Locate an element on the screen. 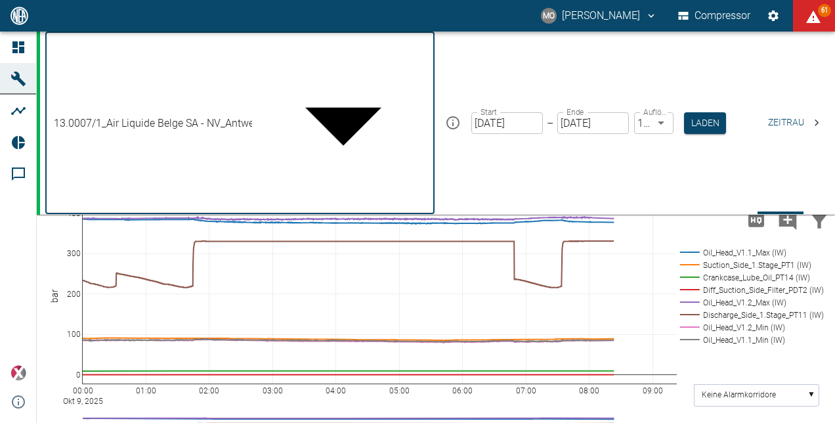  button: Daten filtern is located at coordinates (819, 220).